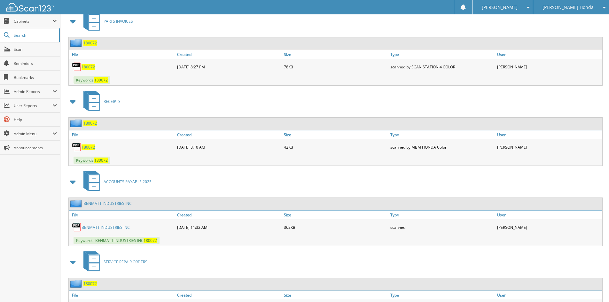  I want to click on span: PARTS INVOICES, so click(118, 21).